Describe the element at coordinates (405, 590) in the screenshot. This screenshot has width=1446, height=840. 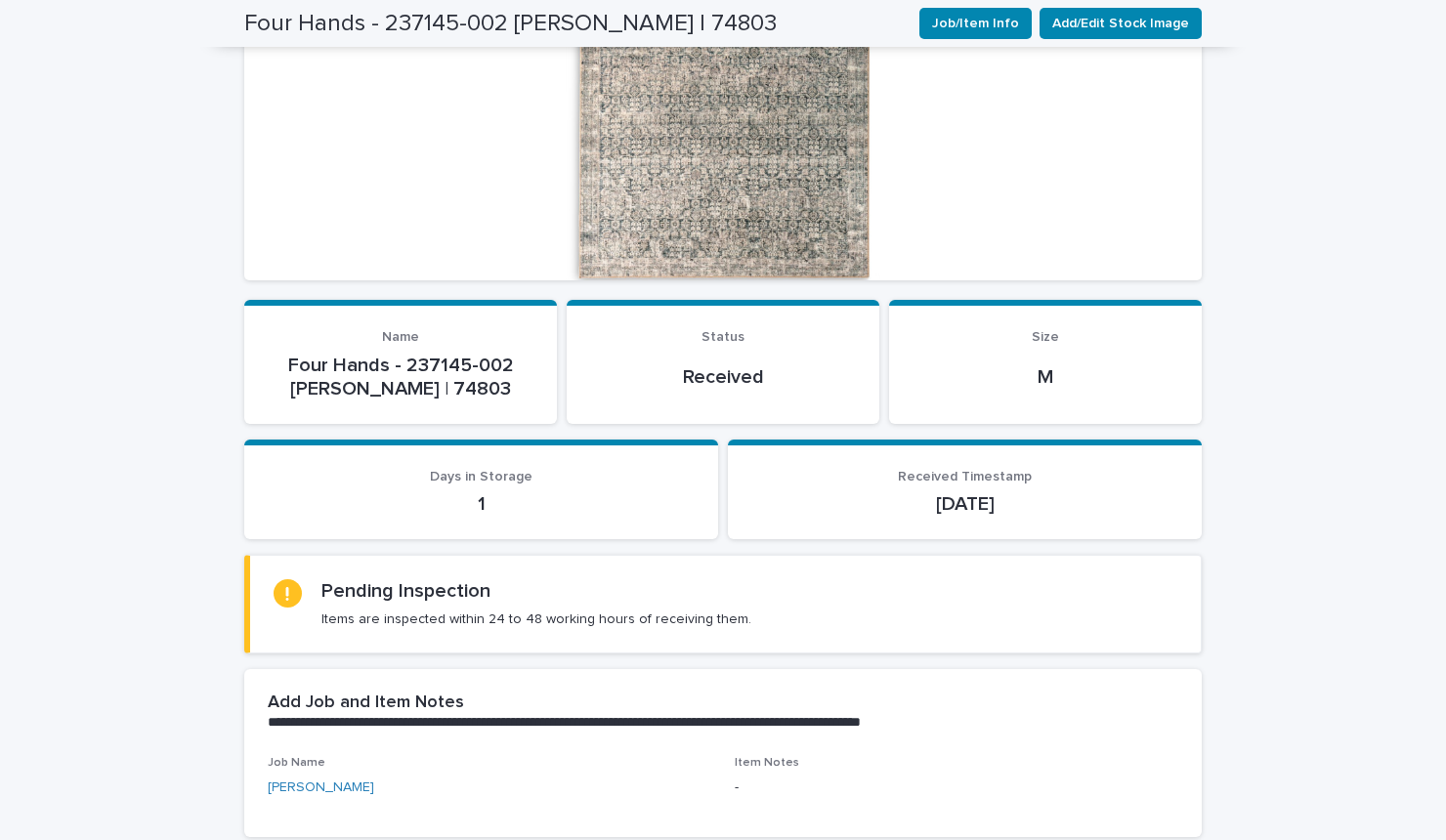
I see `h2: Pending Inspection` at that location.